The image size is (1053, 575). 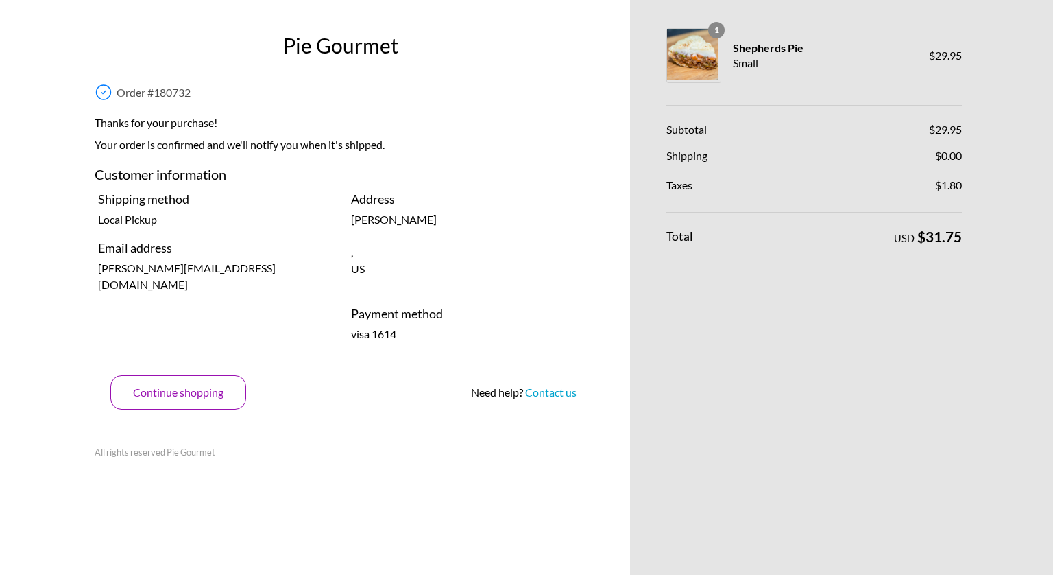 What do you see at coordinates (155, 452) in the screenshot?
I see `li: All rights reserved Pie Gourmet` at bounding box center [155, 452].